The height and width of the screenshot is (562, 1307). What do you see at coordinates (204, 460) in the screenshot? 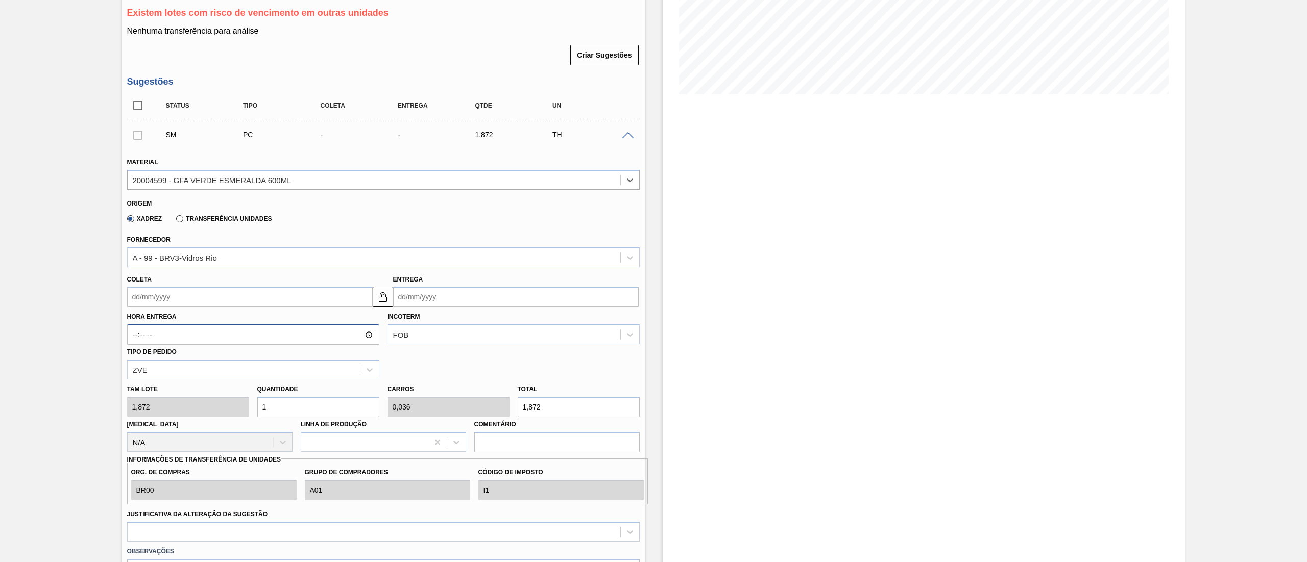
I see `label: Informações de Transferência de Unidades` at bounding box center [204, 460].